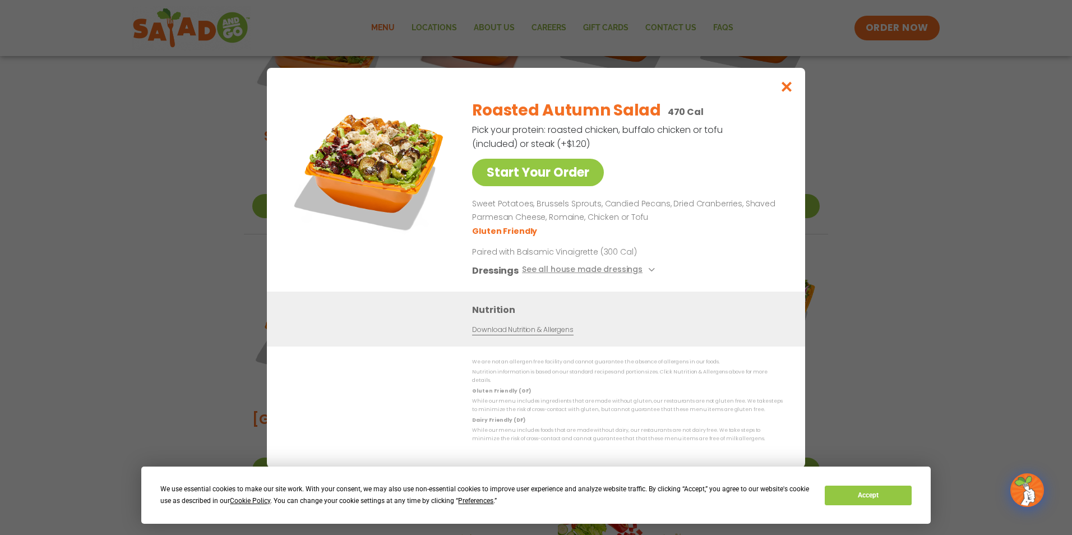 The height and width of the screenshot is (535, 1072). Describe the element at coordinates (538, 172) in the screenshot. I see `a: Start Your Order` at that location.